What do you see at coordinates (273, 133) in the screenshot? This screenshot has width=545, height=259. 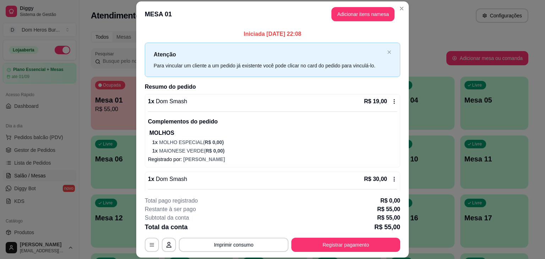 I see `p: MOLHOS` at bounding box center [273, 133].